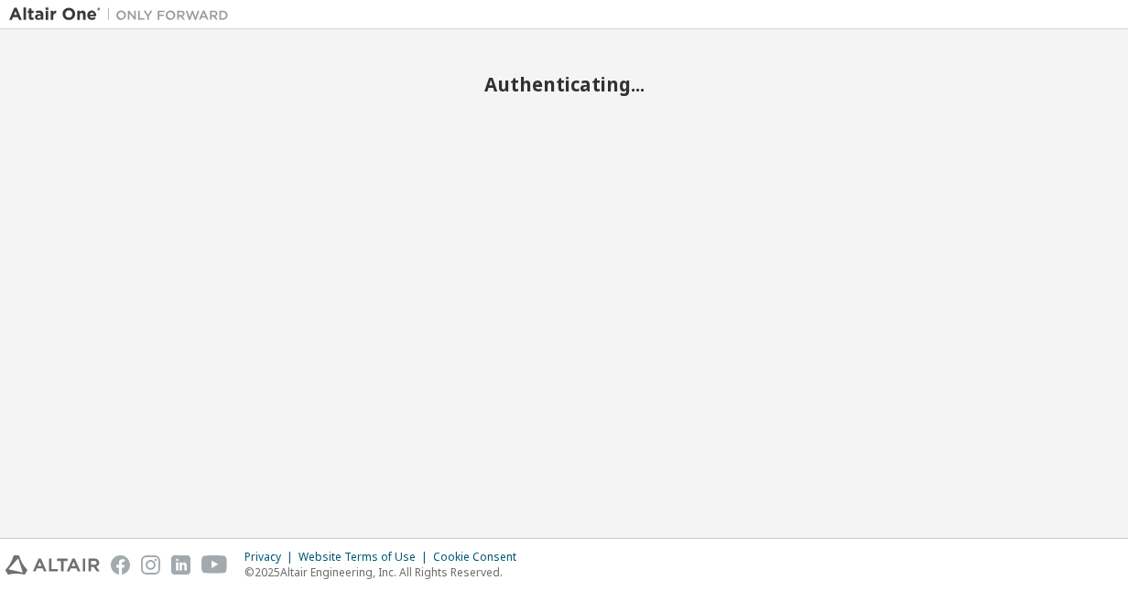 This screenshot has width=1128, height=591. Describe the element at coordinates (180, 565) in the screenshot. I see `img: linkedin.svg` at that location.